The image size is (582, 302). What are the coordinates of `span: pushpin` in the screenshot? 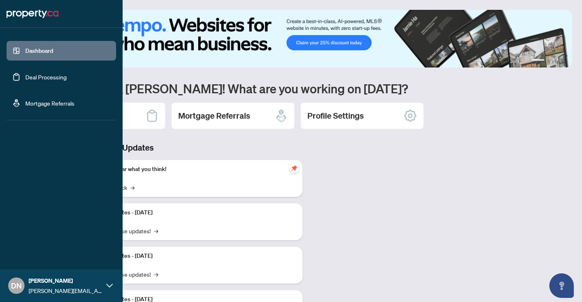 It's located at (294, 168).